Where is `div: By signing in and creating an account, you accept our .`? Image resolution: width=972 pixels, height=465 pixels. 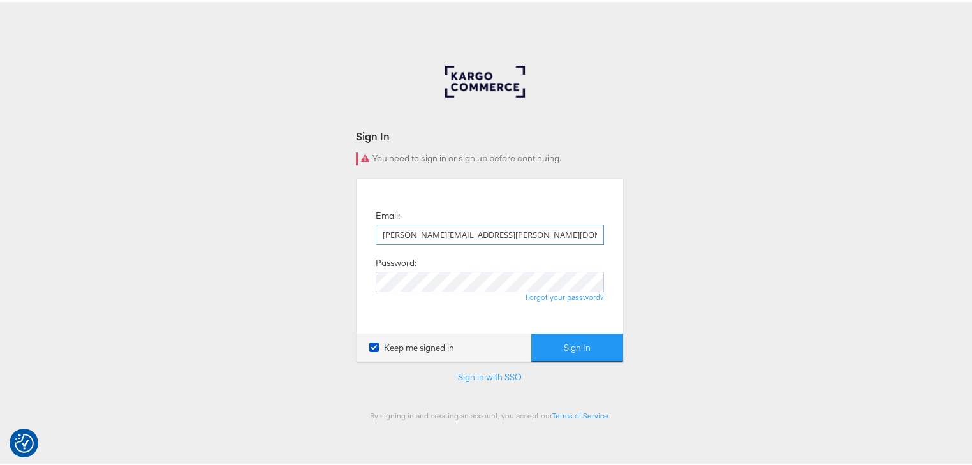 div: By signing in and creating an account, you accept our . is located at coordinates (490, 413).